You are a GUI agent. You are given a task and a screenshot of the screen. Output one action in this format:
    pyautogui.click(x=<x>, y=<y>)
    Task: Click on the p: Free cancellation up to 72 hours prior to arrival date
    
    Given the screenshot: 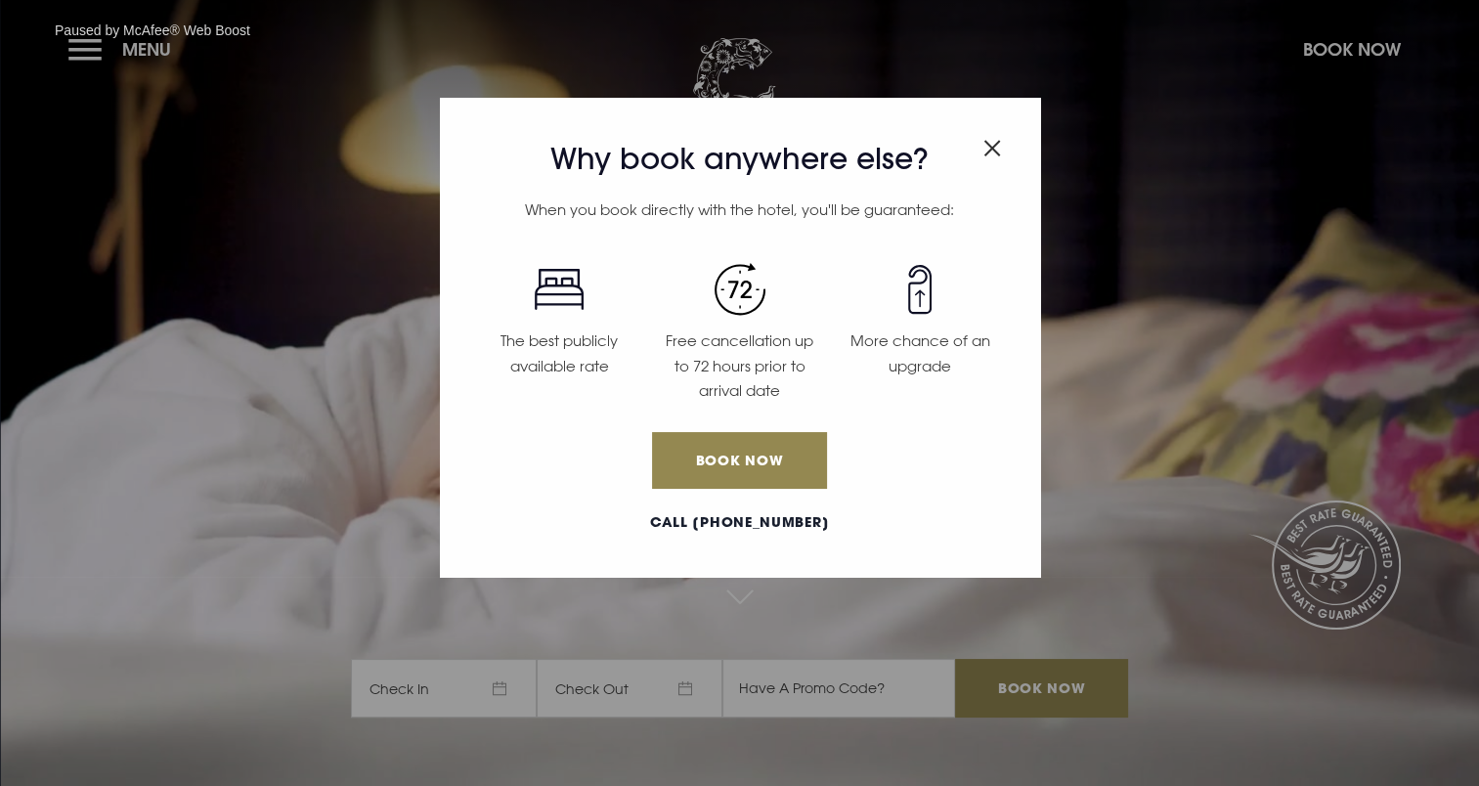 What is the action you would take?
    pyautogui.click(x=739, y=365)
    